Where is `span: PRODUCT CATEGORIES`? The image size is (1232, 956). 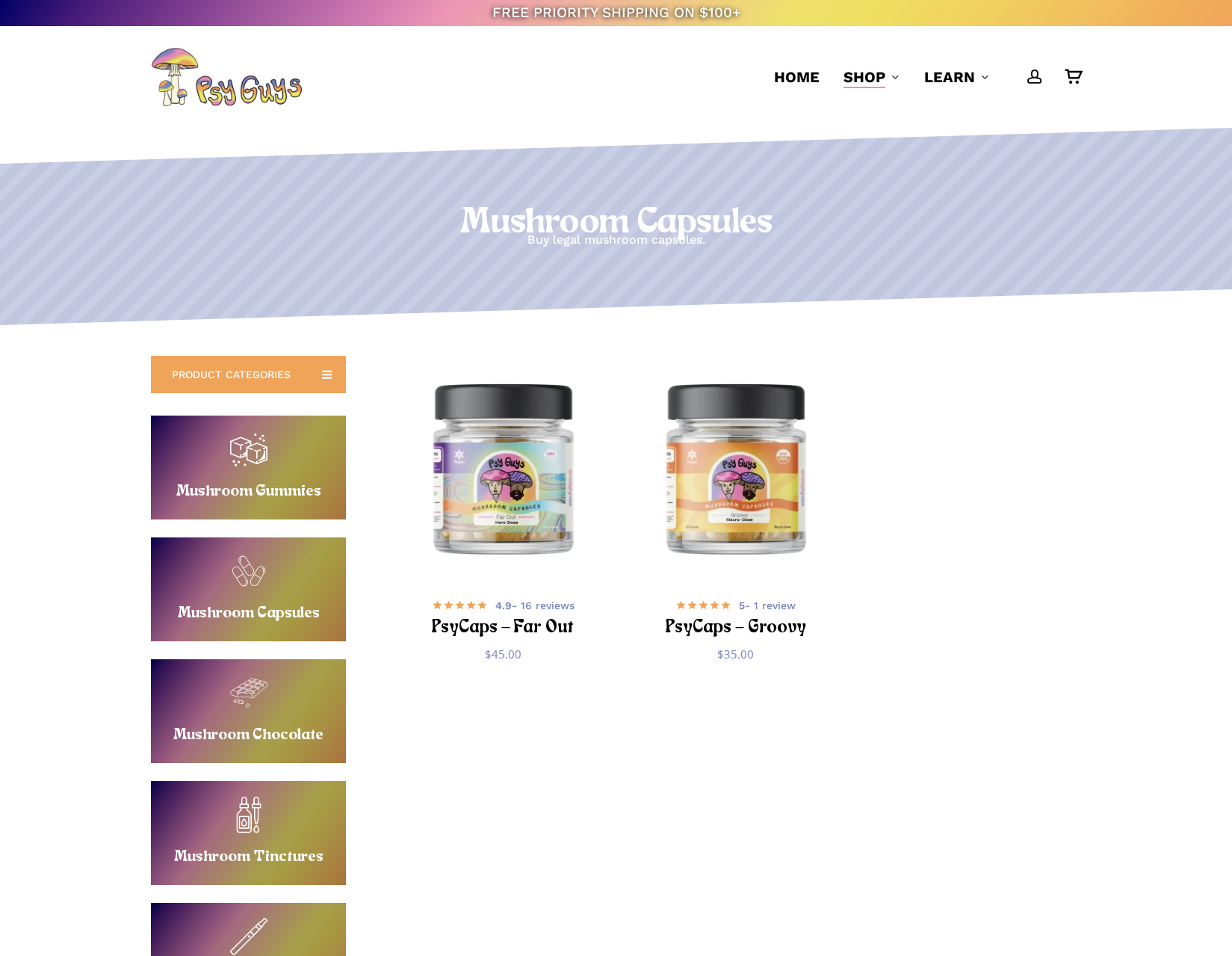
span: PRODUCT CATEGORIES is located at coordinates (231, 374).